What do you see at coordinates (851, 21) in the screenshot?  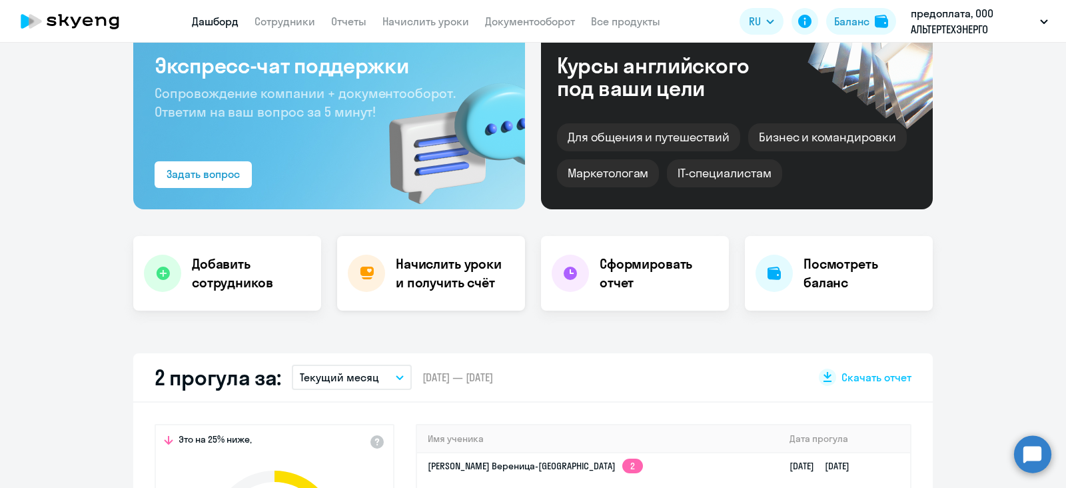 I see `div: Баланс` at bounding box center [851, 21].